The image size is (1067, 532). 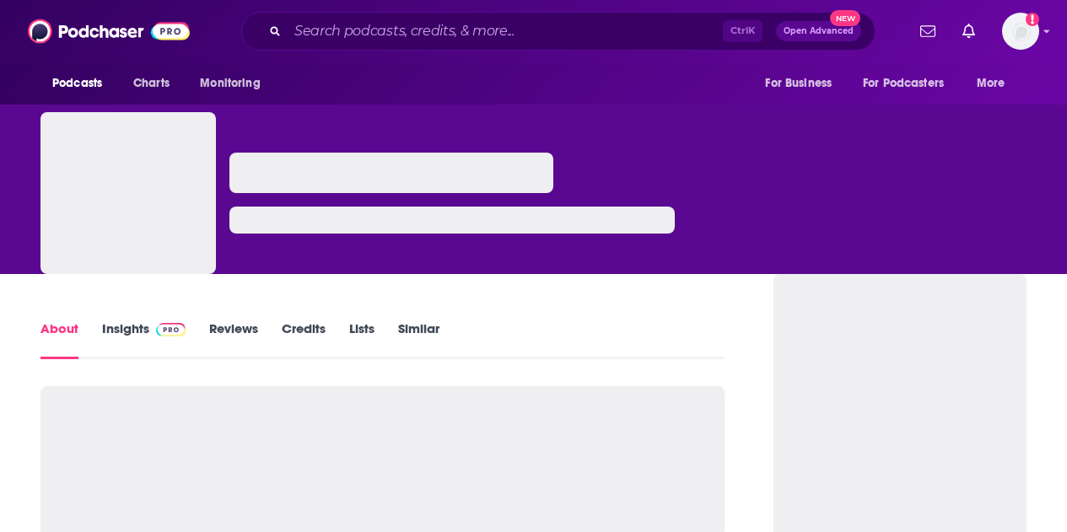 I want to click on img: User Profile, so click(x=1020, y=31).